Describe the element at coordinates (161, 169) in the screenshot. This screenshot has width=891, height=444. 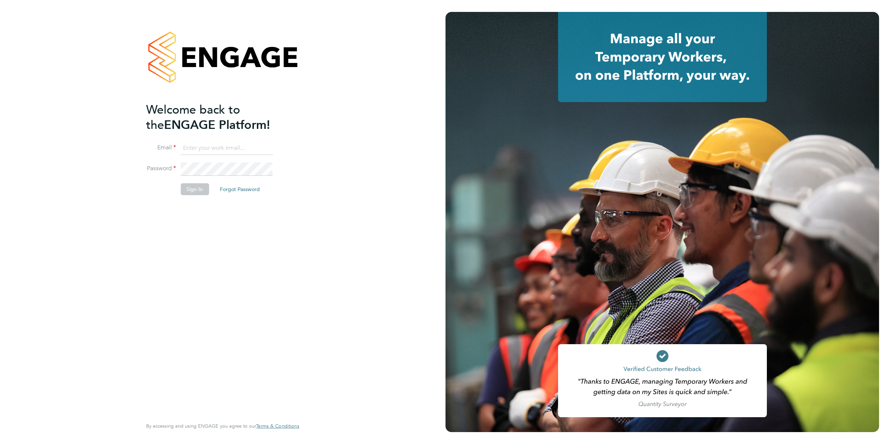
I see `label: Password` at that location.